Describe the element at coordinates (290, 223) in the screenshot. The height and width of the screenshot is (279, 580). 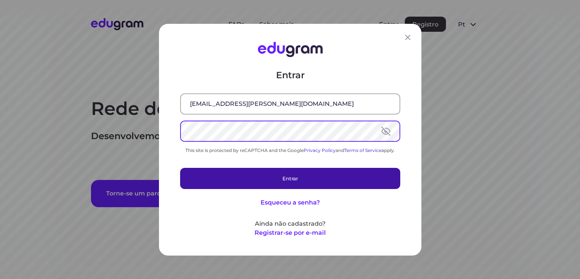
I see `p: Ainda não cadastrado?` at that location.